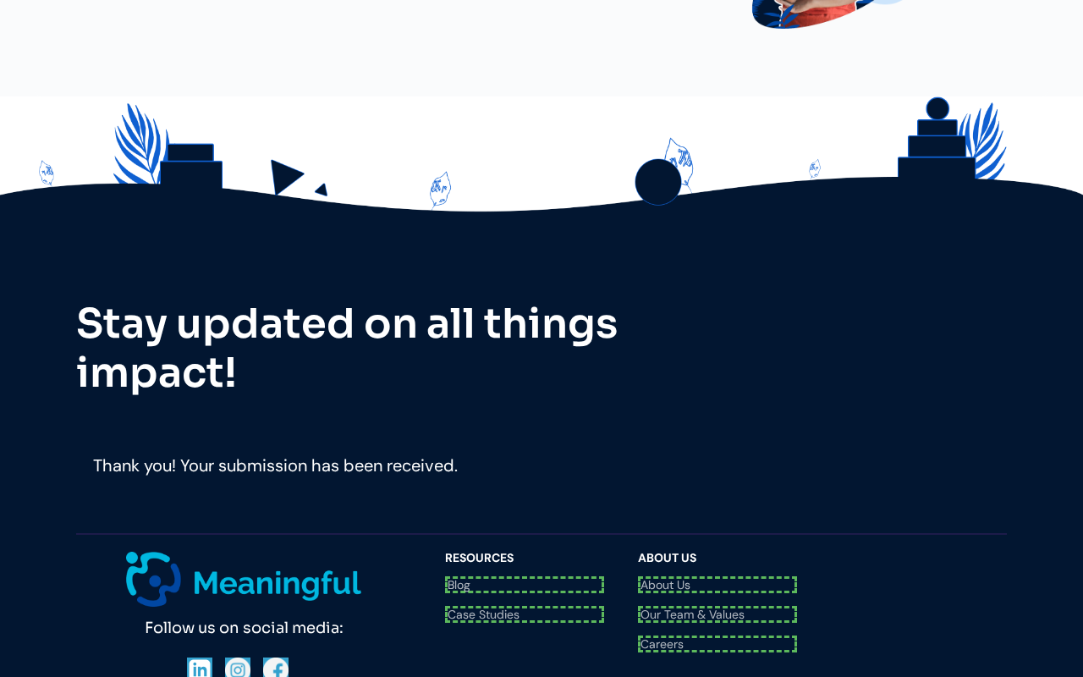 The image size is (1083, 677). Describe the element at coordinates (275, 465) in the screenshot. I see `div: Email Form success` at that location.